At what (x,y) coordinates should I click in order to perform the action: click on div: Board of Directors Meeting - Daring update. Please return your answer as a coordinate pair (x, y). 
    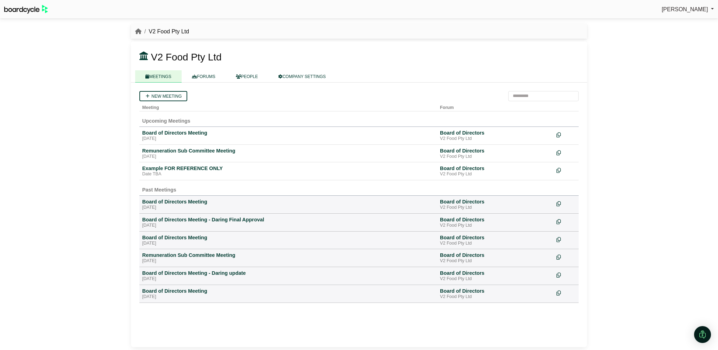
    Looking at the image, I should click on (288, 273).